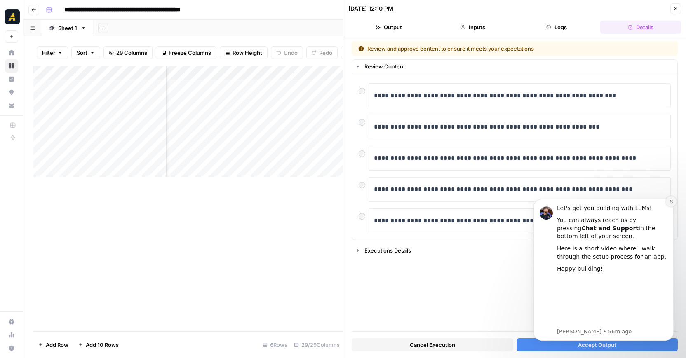  I want to click on p: Message from Steven, sent 56m ago, so click(91, 140).